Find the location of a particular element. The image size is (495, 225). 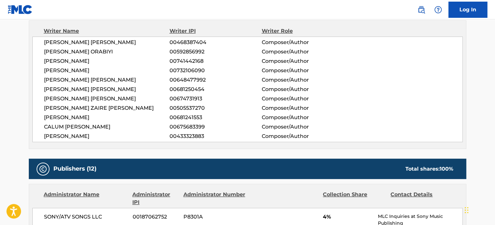

div: Writer Name is located at coordinates (106, 31).